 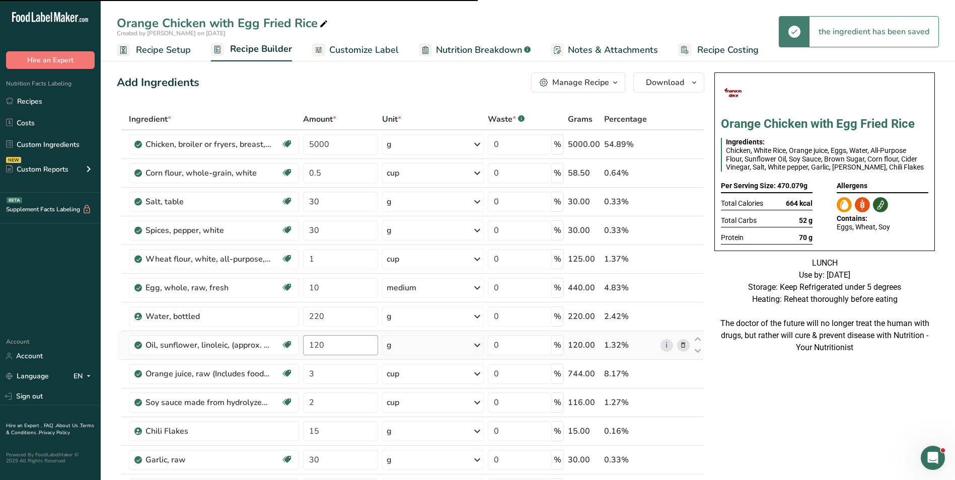 What do you see at coordinates (50, 458) in the screenshot?
I see `div: Powered By FoodLabelMaker © 2025 All Rights Reserved` at bounding box center [50, 458].